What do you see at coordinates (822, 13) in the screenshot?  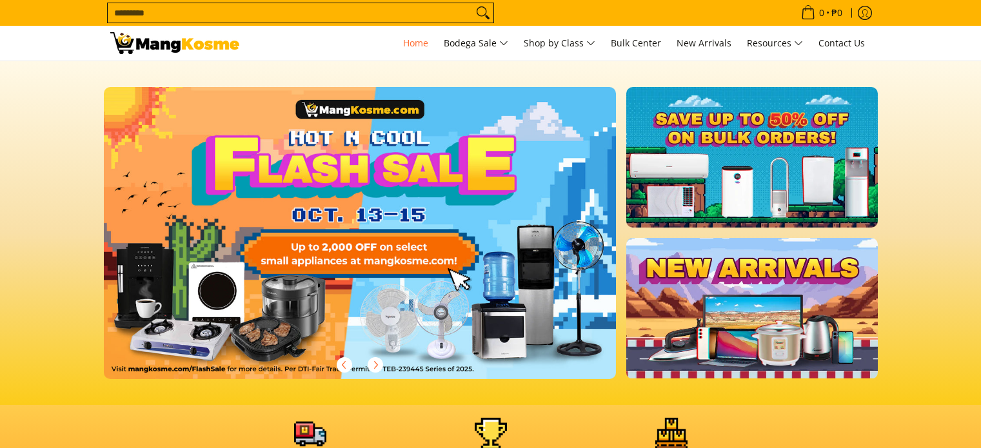 I see `span: 0` at bounding box center [822, 13].